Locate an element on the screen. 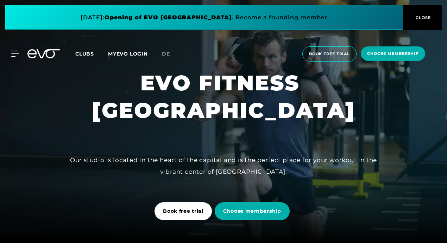  a: choose membership is located at coordinates (393, 54).